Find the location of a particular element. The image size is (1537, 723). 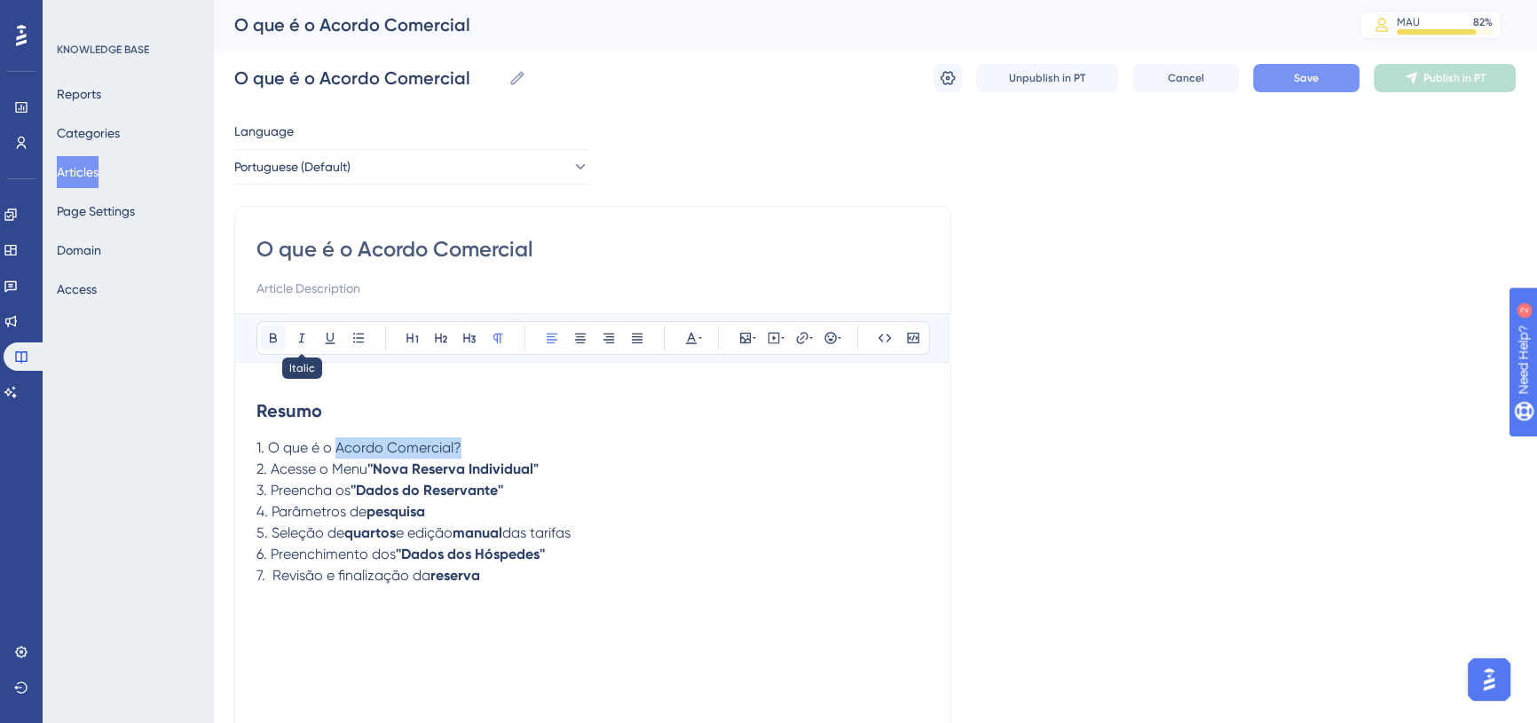

span: 7. Revisão e finalização da is located at coordinates (343, 575).